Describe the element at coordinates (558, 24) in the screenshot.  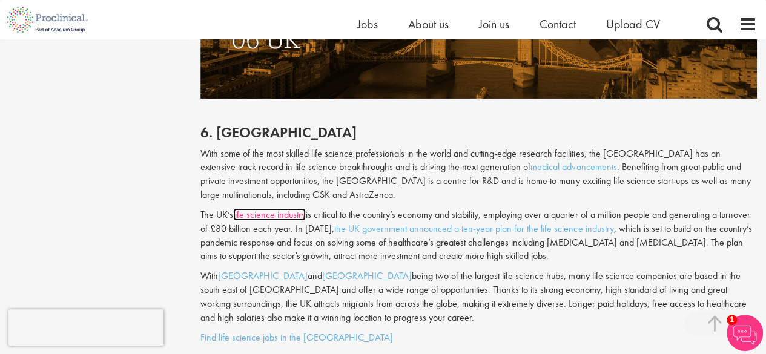
I see `span: Contact` at that location.